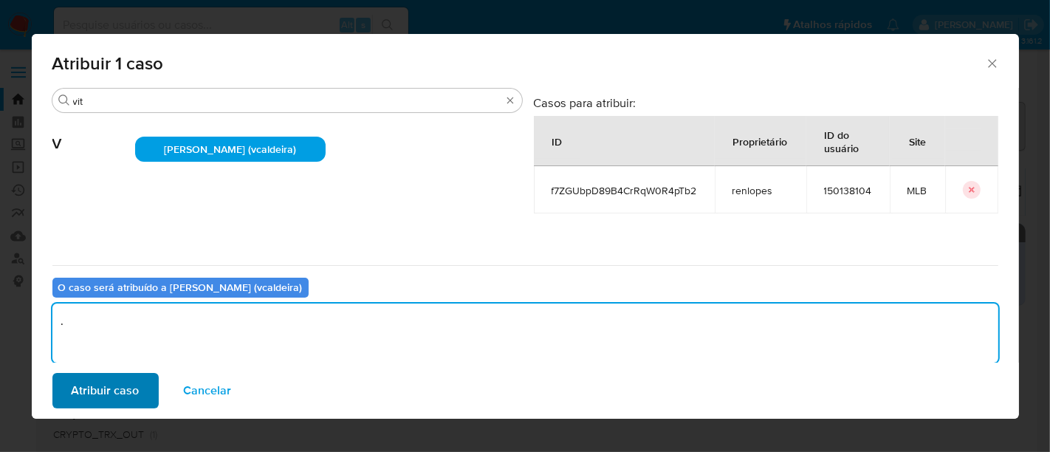 The image size is (1050, 452). I want to click on span: MLB, so click(917, 191).